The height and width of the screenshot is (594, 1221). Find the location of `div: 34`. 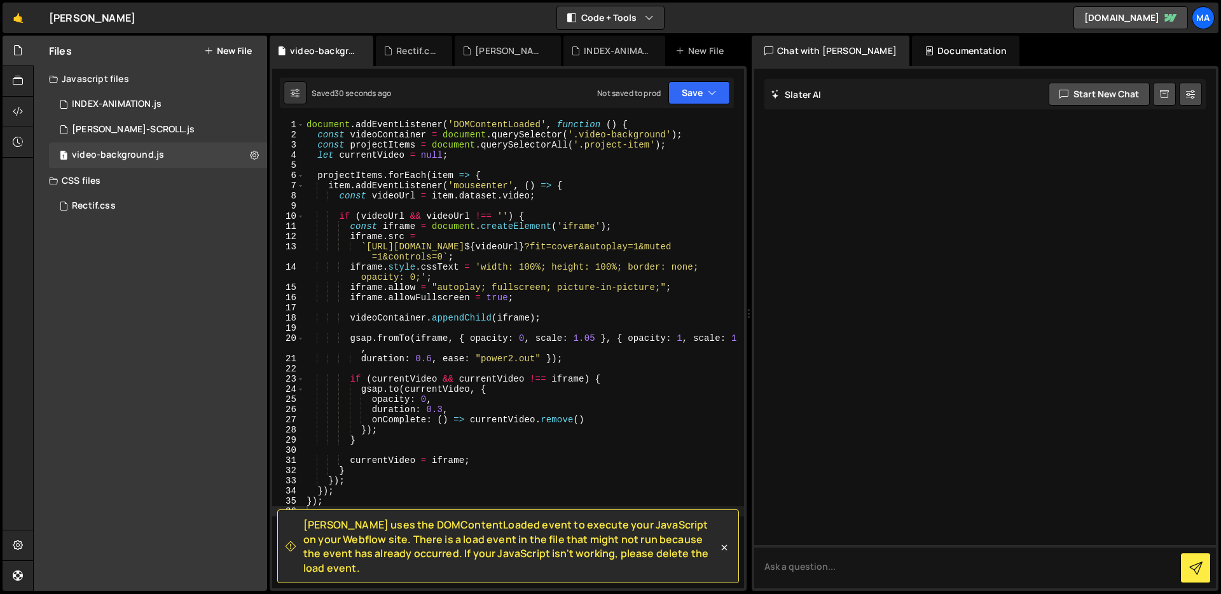

div: 34 is located at coordinates (288, 491).